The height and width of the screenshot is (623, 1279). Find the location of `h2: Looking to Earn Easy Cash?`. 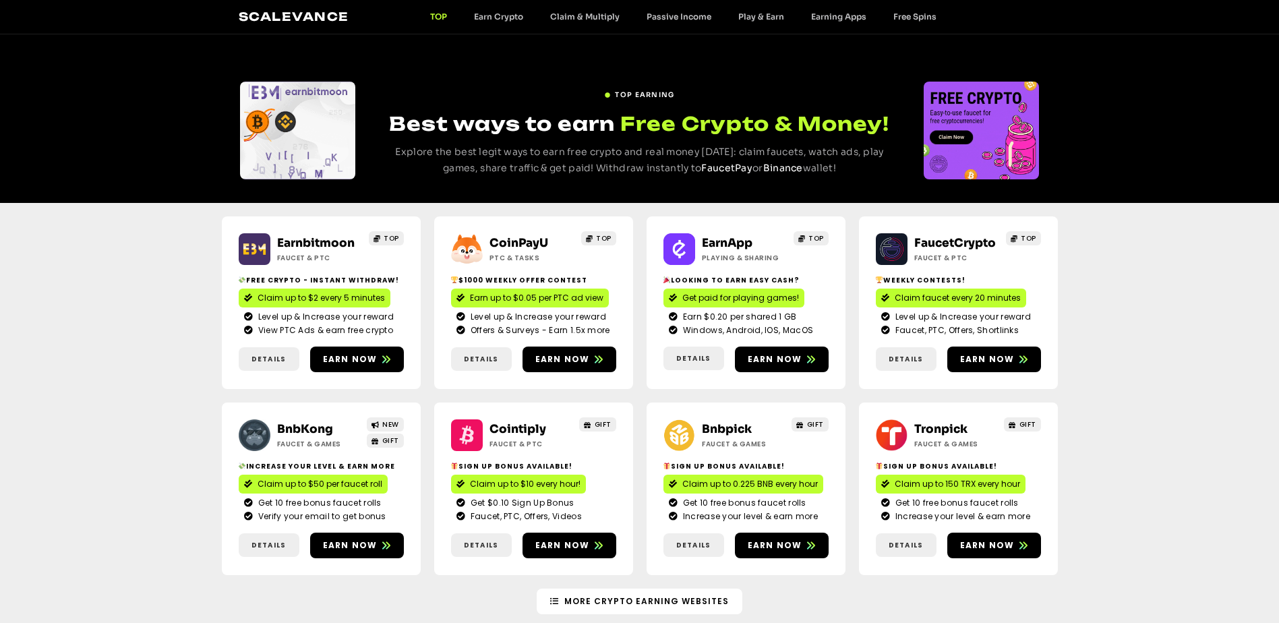

h2: Looking to Earn Easy Cash? is located at coordinates (746, 280).